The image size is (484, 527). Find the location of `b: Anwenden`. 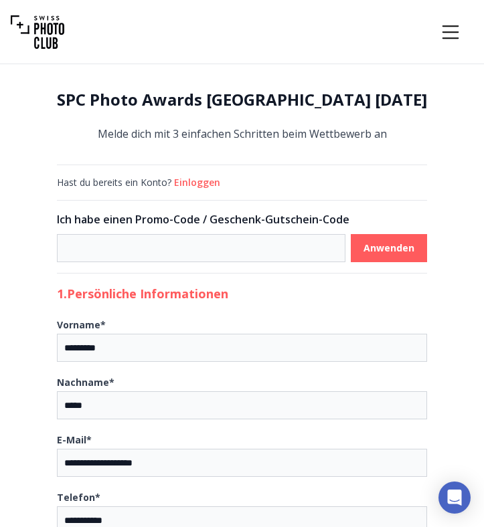

b: Anwenden is located at coordinates (389, 248).